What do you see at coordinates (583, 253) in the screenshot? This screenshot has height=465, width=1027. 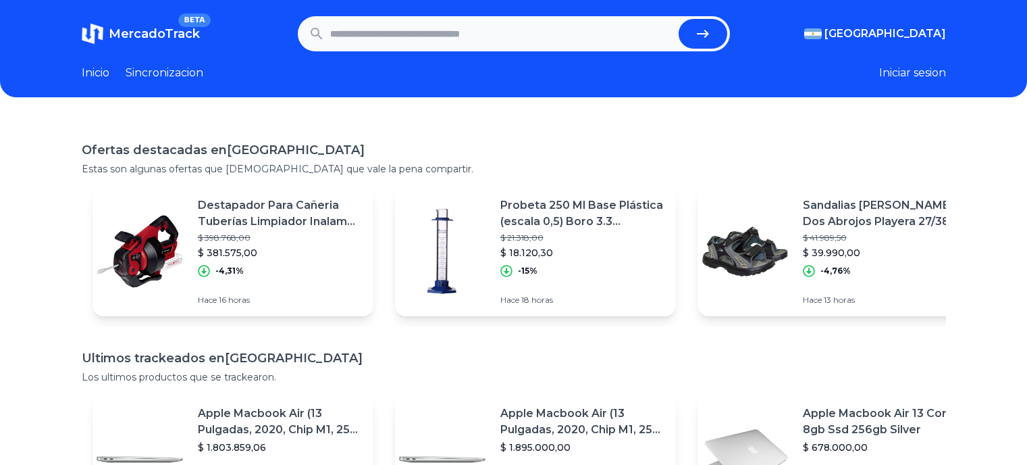 I see `p: $ 18.120,30` at bounding box center [583, 253].